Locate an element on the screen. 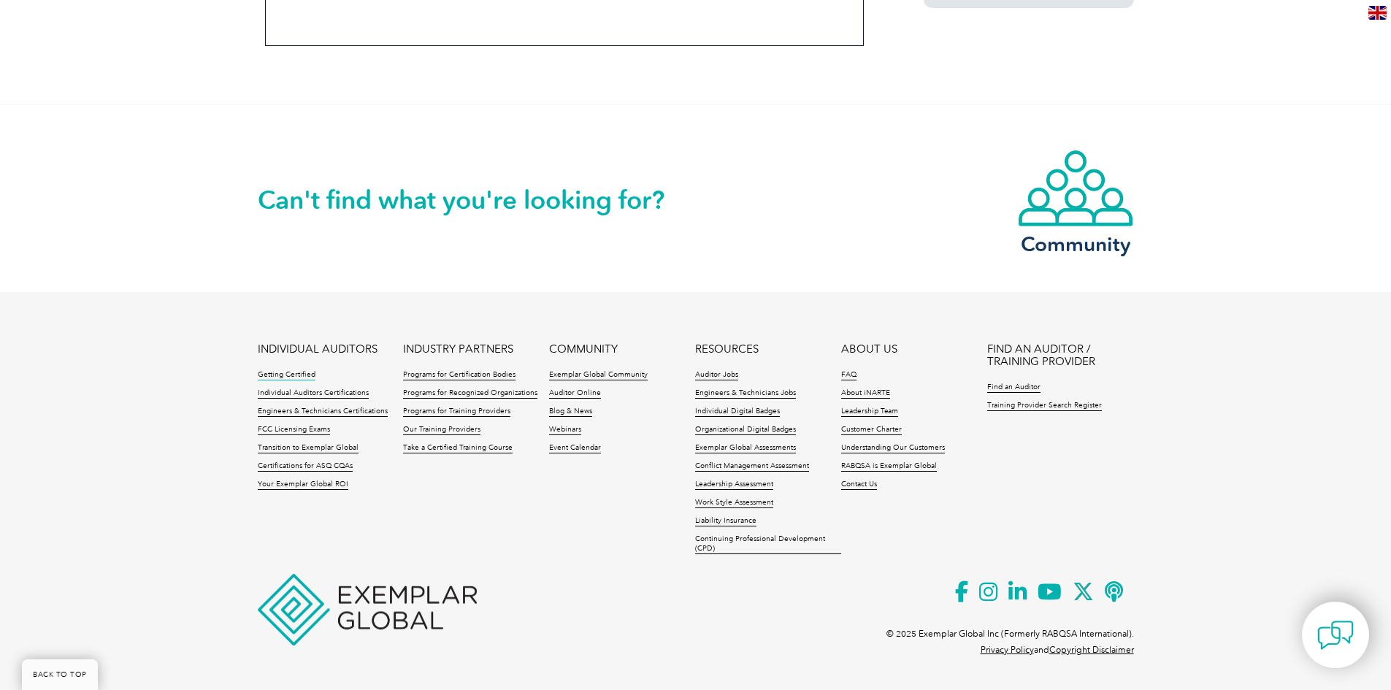  a: Conflict Management Assessment is located at coordinates (752, 466).